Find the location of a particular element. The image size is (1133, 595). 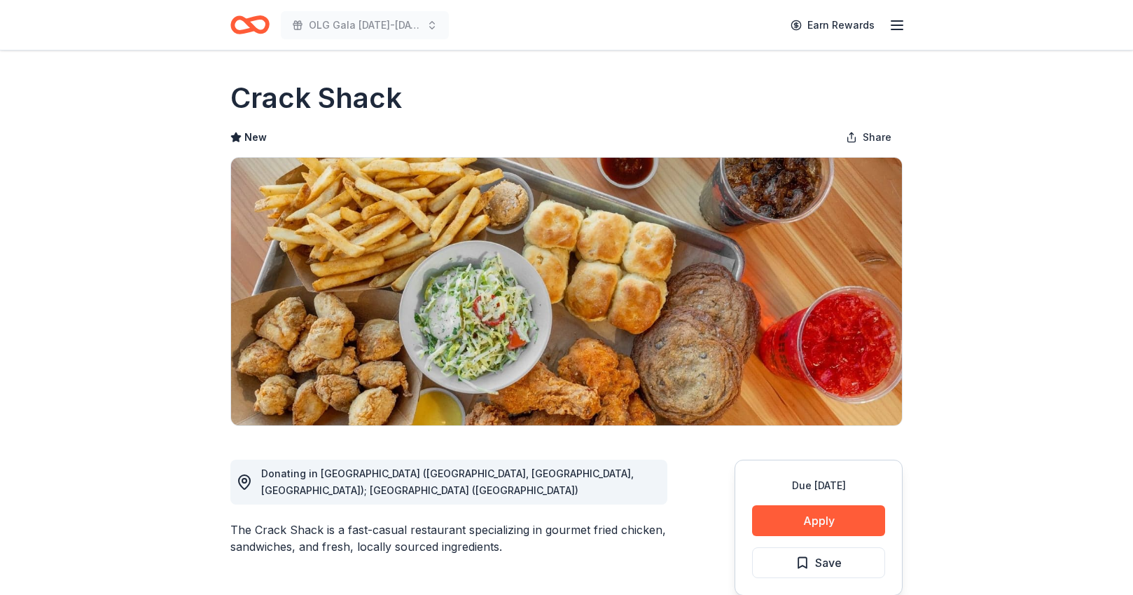

a: Home is located at coordinates (250, 25).